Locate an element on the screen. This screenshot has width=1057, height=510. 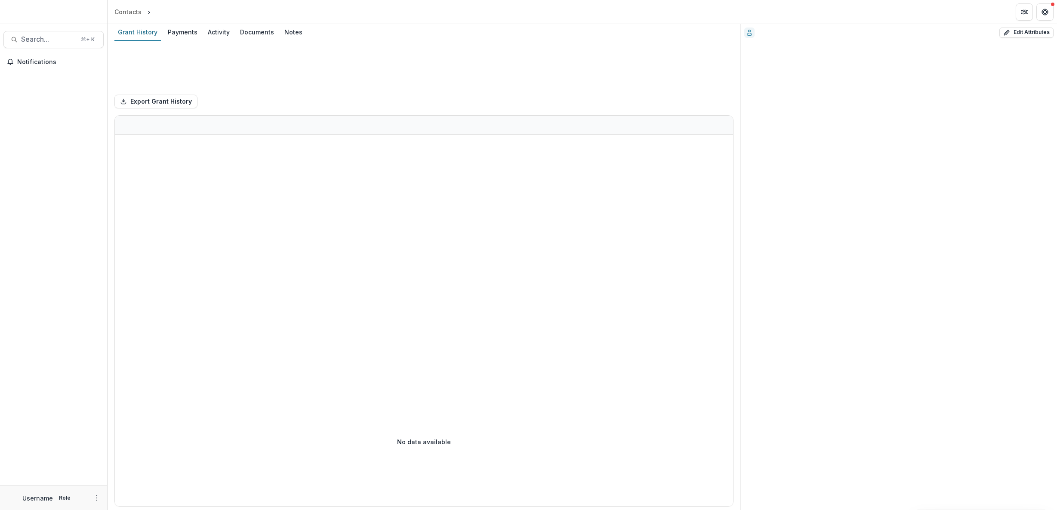
button: Export Grant History is located at coordinates (156, 102).